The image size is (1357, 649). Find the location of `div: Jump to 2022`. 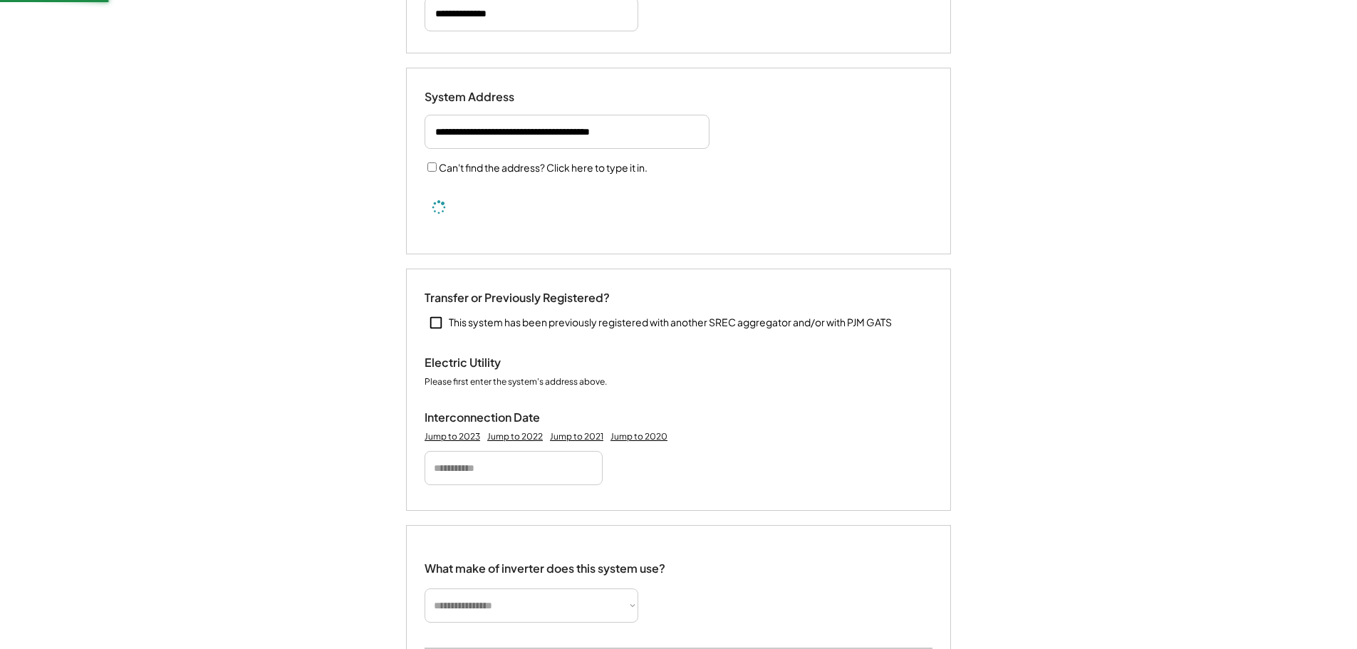

div: Jump to 2022 is located at coordinates (515, 437).